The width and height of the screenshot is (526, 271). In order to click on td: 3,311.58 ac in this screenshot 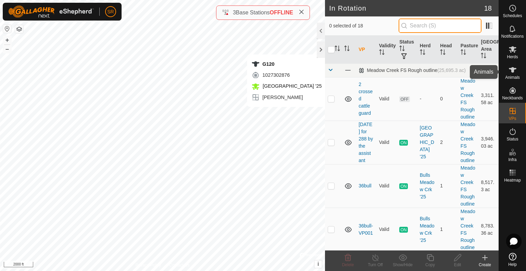, I will do `click(488, 99)`.